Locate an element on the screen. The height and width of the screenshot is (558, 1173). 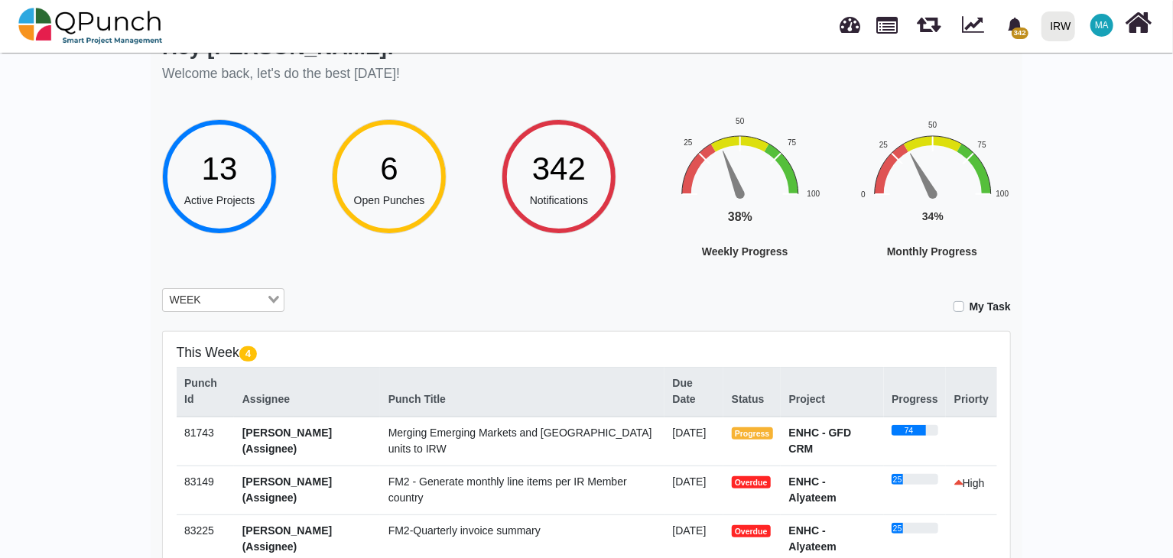
img: qpunch-sp.fa6292f.png is located at coordinates (90, 26).